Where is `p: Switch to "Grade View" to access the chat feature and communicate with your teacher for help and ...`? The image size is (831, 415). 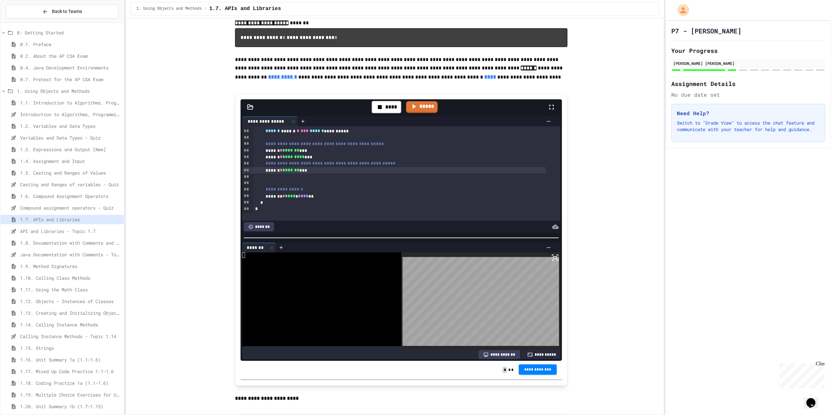
p: Switch to "Grade View" to access the chat feature and communicate with your teacher for help and ... is located at coordinates (748, 126).